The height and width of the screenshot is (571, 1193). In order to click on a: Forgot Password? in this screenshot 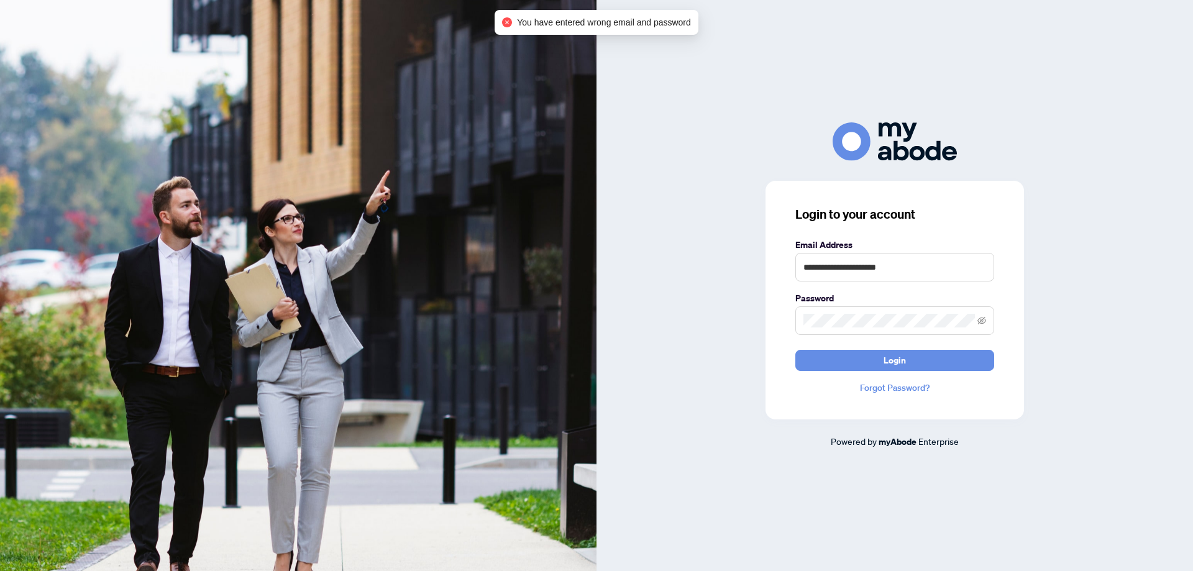, I will do `click(895, 388)`.